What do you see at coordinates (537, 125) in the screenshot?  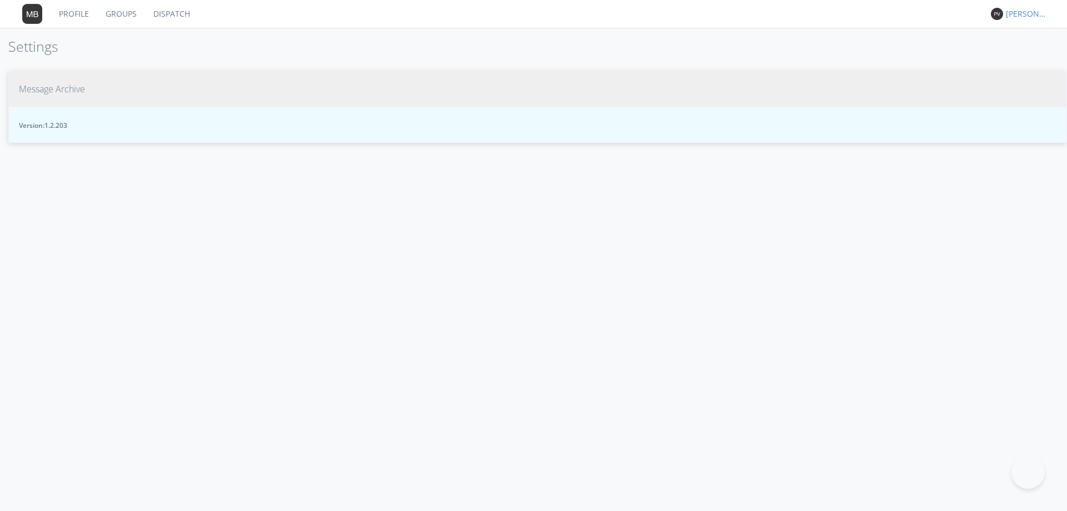 I see `span: Version: 1.2.203` at bounding box center [537, 125].